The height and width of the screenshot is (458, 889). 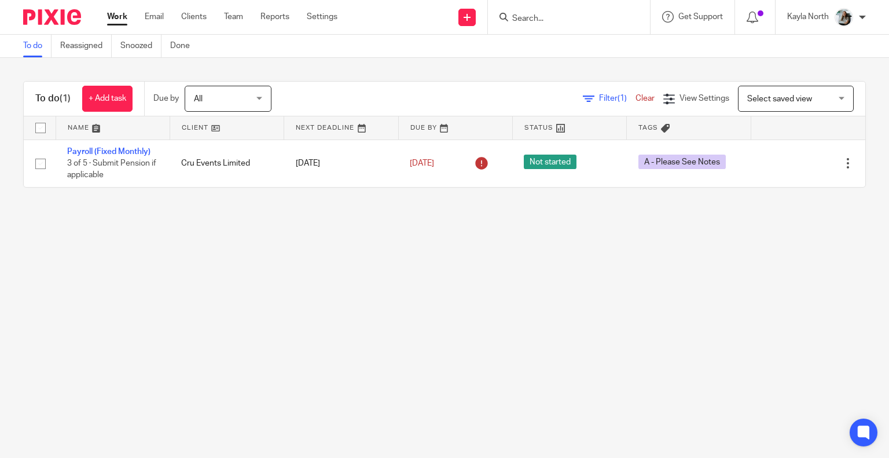 What do you see at coordinates (648, 127) in the screenshot?
I see `span: Tags` at bounding box center [648, 127].